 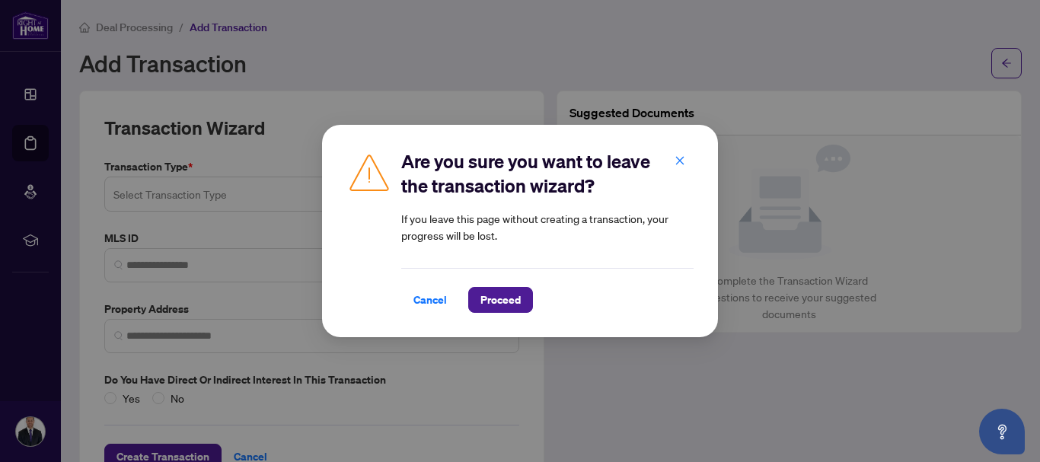 What do you see at coordinates (430, 300) in the screenshot?
I see `span: Cancel` at bounding box center [430, 300].